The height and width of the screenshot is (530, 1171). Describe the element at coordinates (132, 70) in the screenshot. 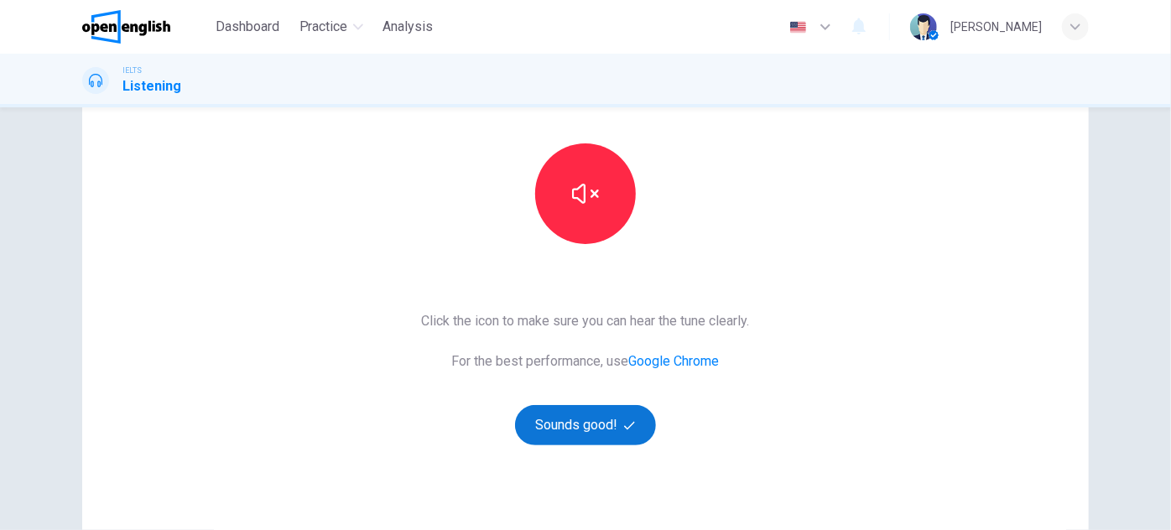

I see `span: IELTS` at that location.